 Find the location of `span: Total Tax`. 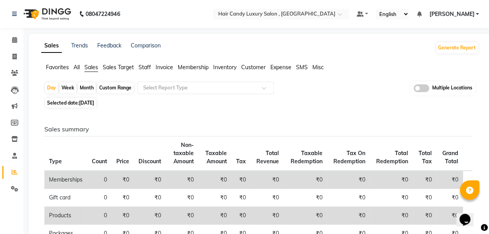

span: Total Tax is located at coordinates (425, 157).